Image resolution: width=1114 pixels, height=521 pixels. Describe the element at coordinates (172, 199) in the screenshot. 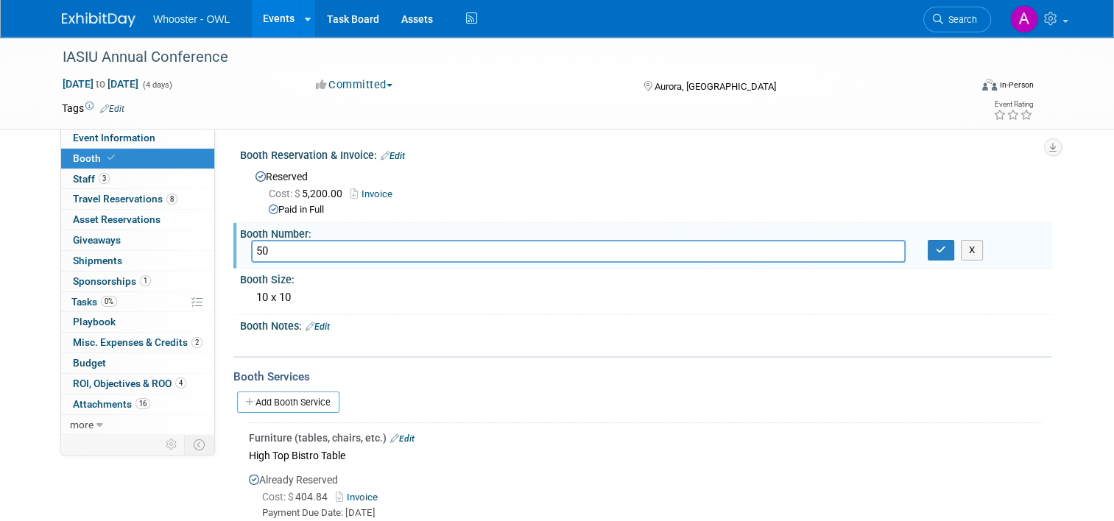

I see `span: 8` at that location.